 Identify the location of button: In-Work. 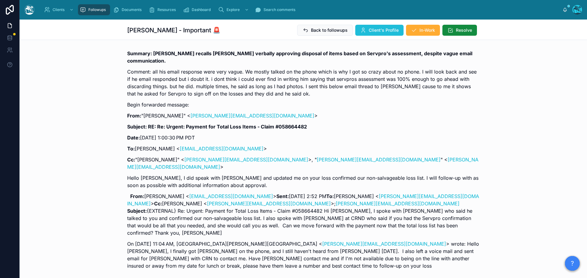
(422, 30).